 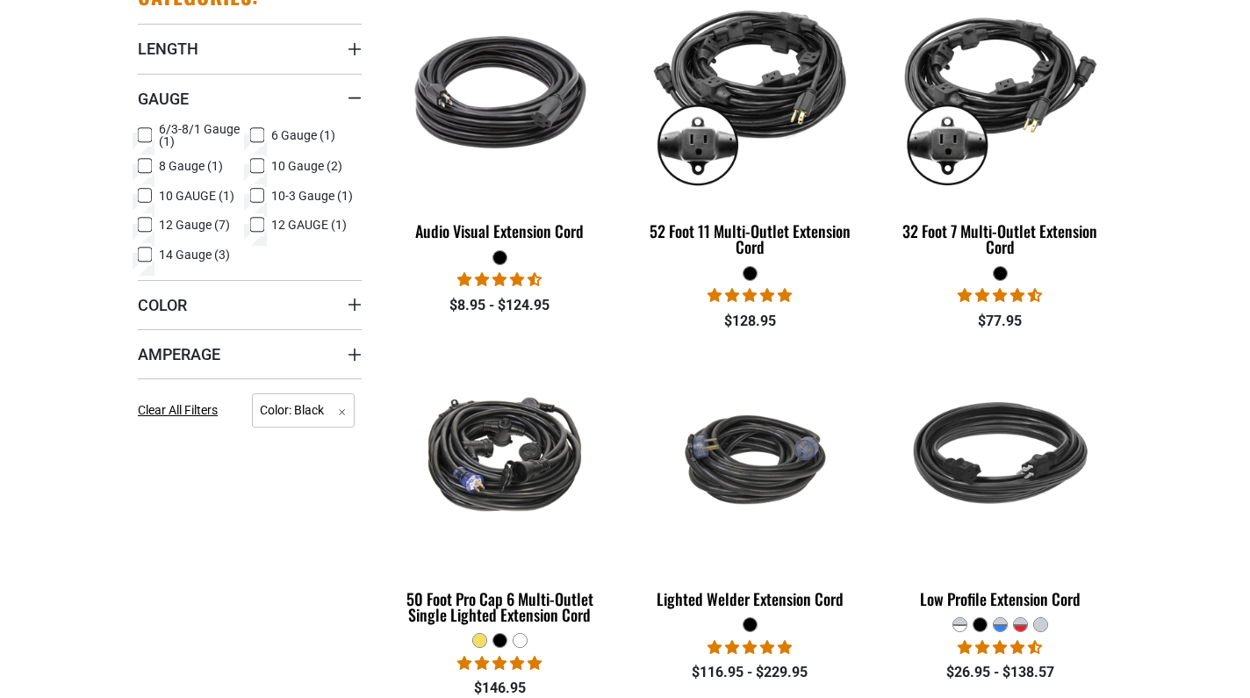 I want to click on div: $77.95, so click(x=1000, y=321).